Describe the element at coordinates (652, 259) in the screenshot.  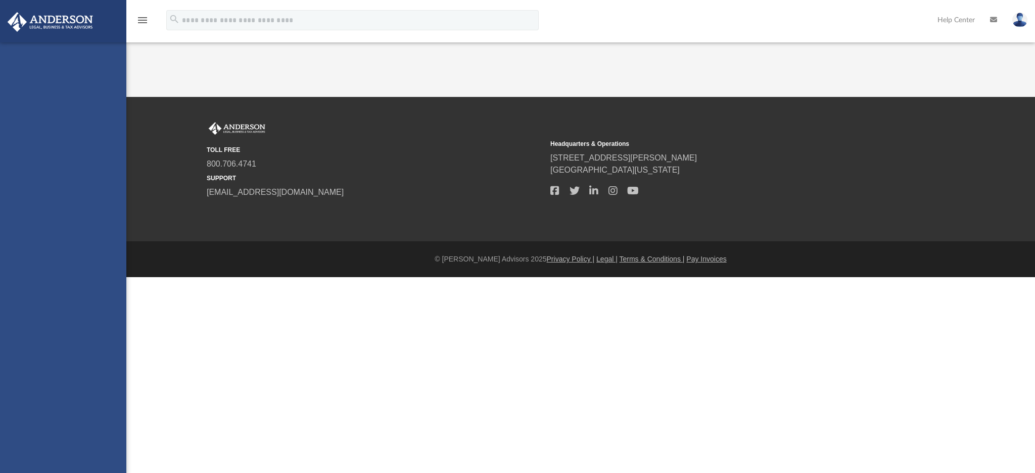
I see `a: Terms & Conditions |` at that location.